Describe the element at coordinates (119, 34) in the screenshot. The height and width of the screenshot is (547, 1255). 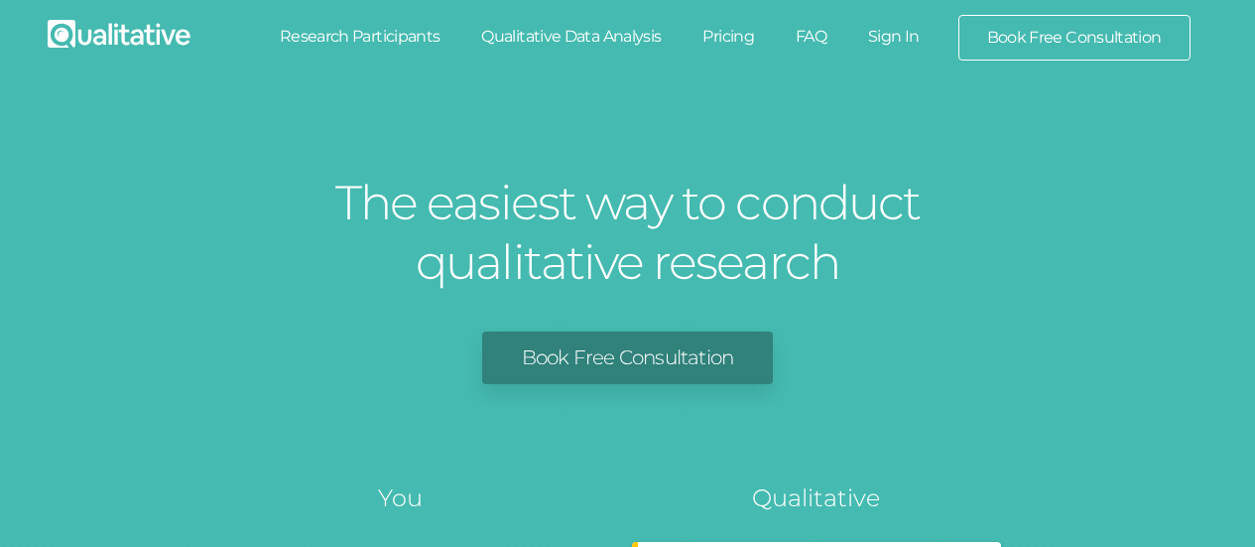
I see `img: Qualitative` at that location.